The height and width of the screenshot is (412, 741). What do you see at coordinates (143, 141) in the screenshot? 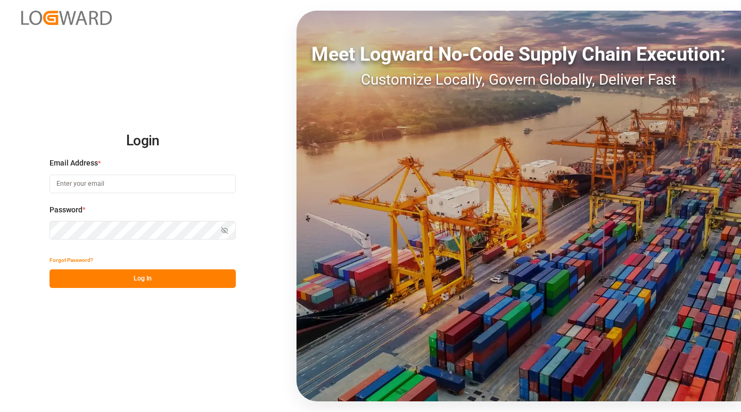
I see `h2: Login` at bounding box center [143, 141].